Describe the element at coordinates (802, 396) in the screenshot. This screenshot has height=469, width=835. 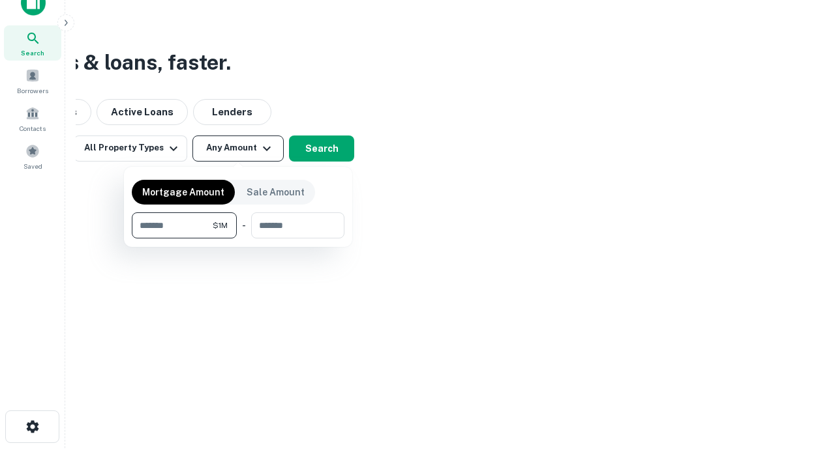
I see `div: Chat Widget` at that location.